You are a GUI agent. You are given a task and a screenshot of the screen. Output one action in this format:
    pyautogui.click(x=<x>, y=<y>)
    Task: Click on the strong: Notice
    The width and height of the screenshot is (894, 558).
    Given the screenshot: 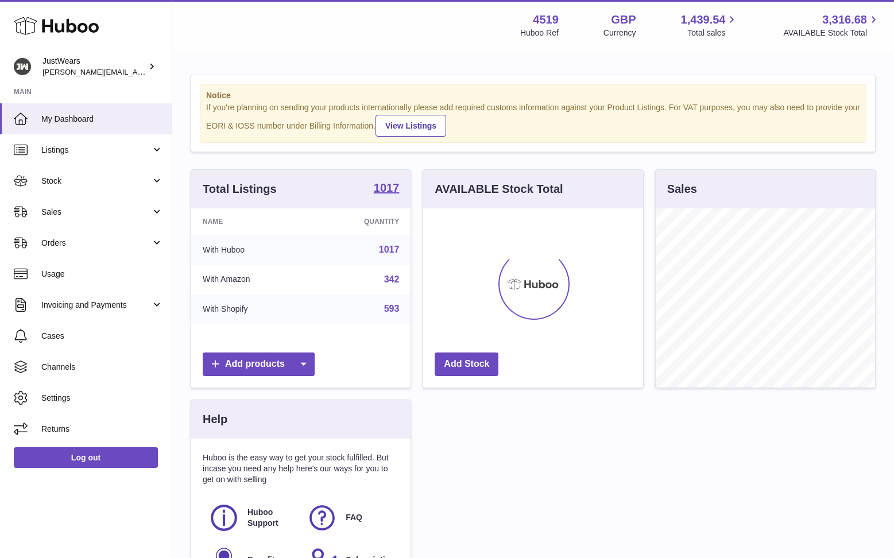 What is the action you would take?
    pyautogui.click(x=533, y=95)
    